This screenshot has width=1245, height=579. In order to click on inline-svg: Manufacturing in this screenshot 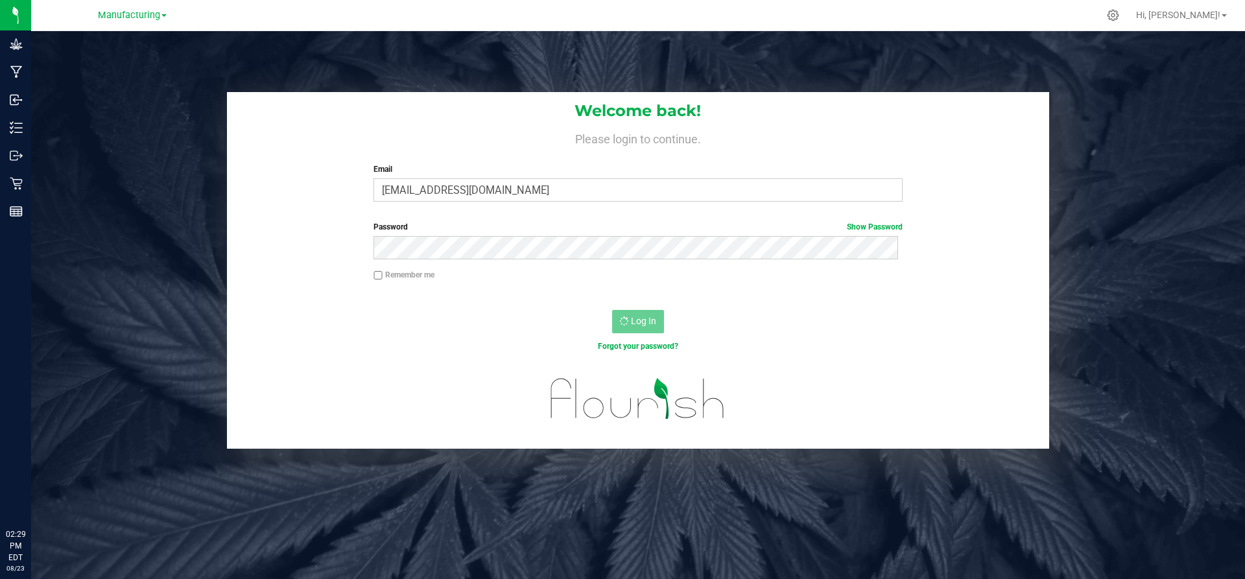, I will do `click(16, 72)`.